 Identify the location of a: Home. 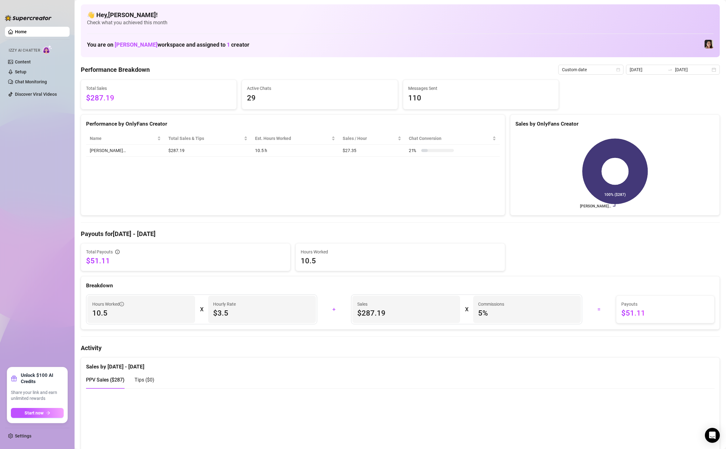
(21, 32).